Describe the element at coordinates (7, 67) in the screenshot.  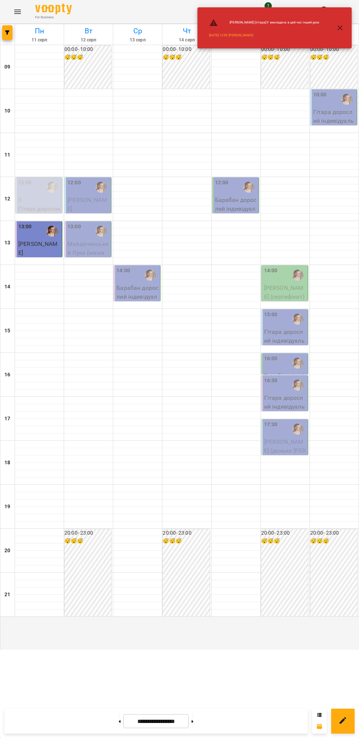
I see `h6: 09` at that location.